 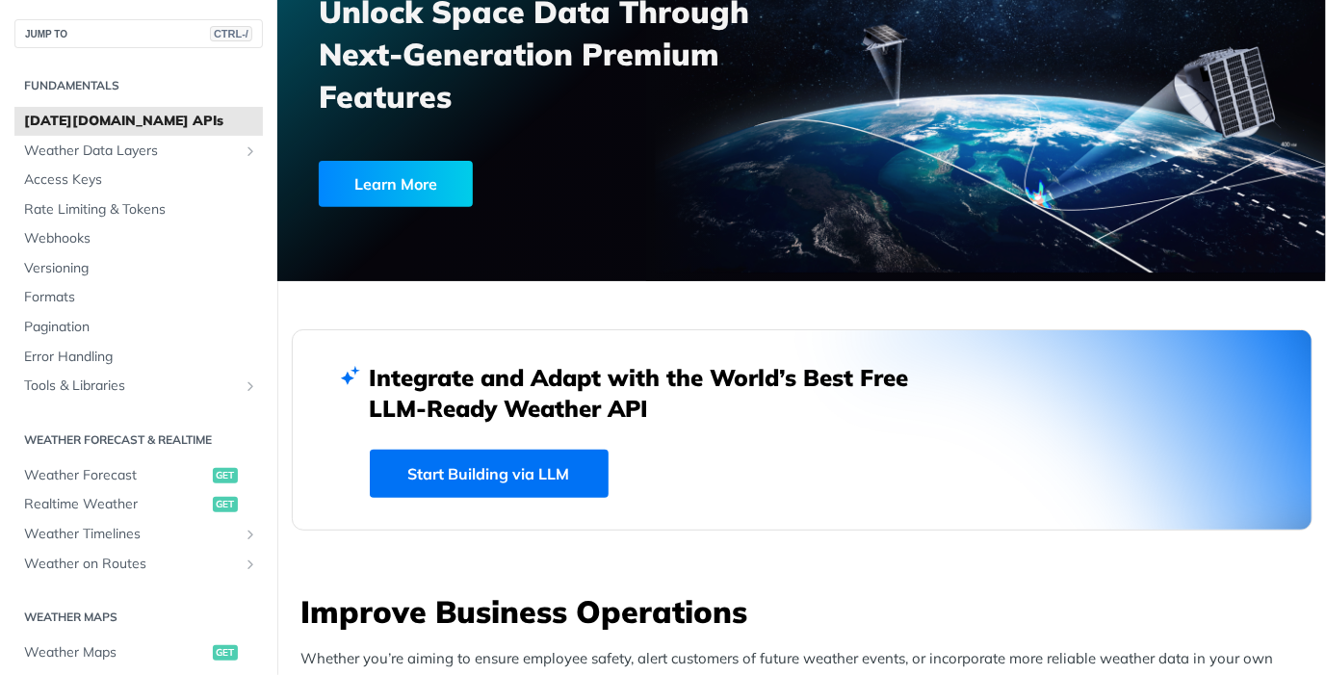 What do you see at coordinates (520, 184) in the screenshot?
I see `a: Learn More` at bounding box center [520, 184].